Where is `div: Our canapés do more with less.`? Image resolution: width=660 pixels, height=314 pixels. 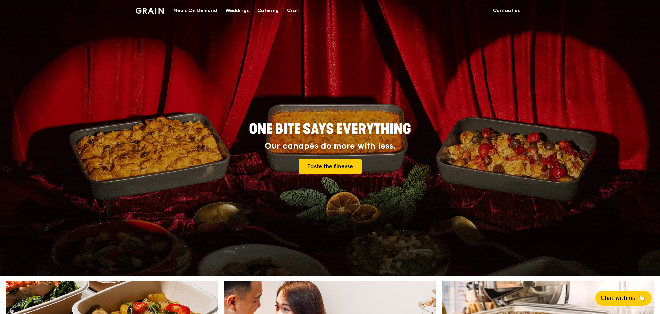
div: Our canapés do more with less. is located at coordinates (330, 146).